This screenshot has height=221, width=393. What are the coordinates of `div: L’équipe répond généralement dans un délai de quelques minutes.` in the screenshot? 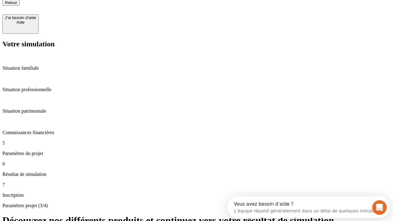 It's located at (79, 13).